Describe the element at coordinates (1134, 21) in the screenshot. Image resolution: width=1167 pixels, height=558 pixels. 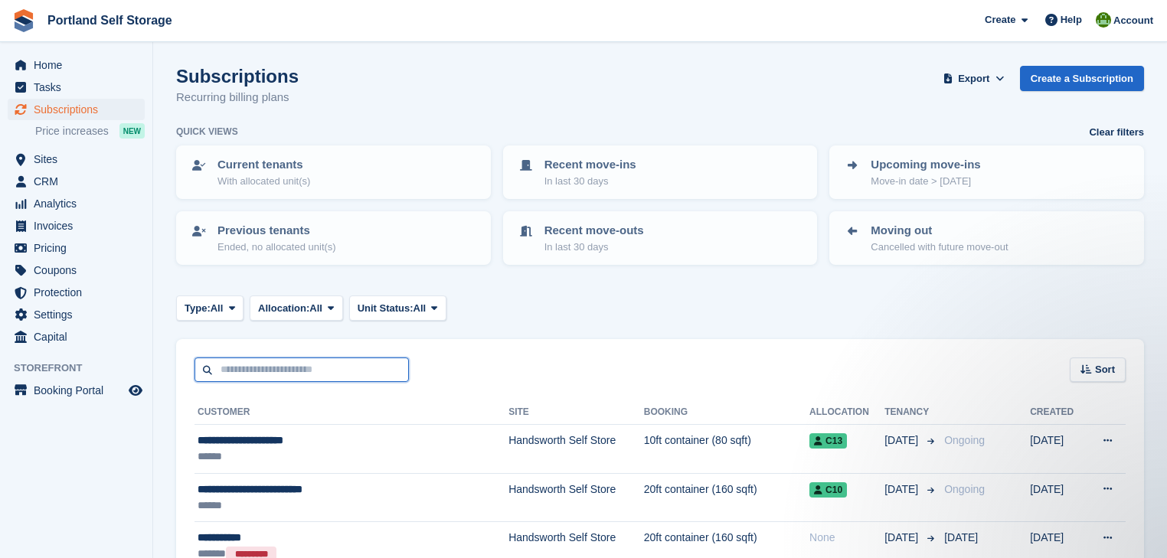
I see `span: Account` at that location.